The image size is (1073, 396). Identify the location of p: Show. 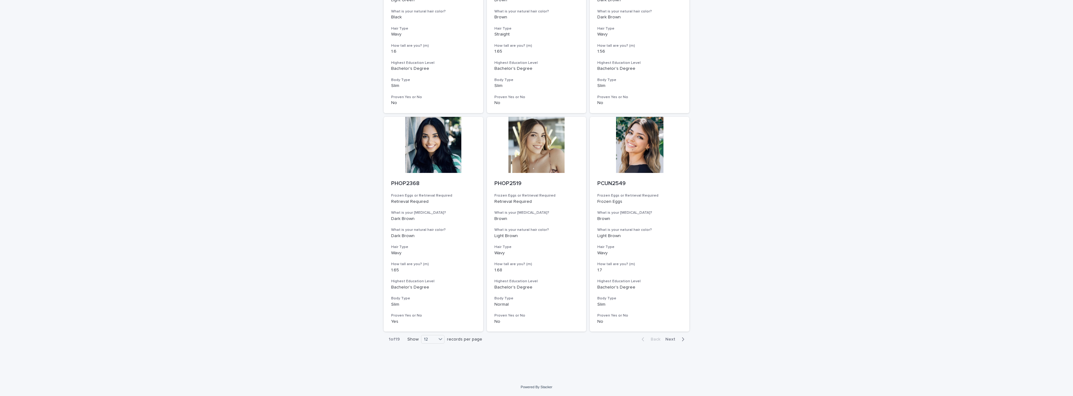
(413, 340).